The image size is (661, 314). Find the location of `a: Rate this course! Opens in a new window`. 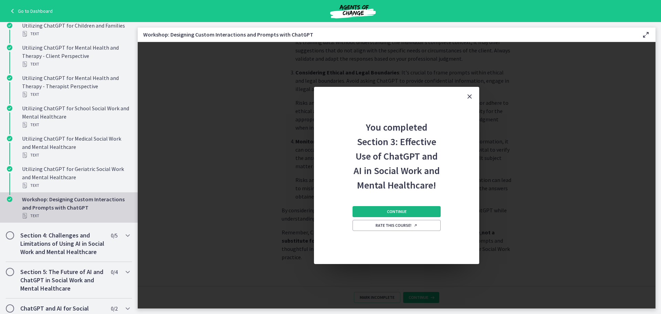

a: Rate this course! Opens in a new window is located at coordinates (396, 225).